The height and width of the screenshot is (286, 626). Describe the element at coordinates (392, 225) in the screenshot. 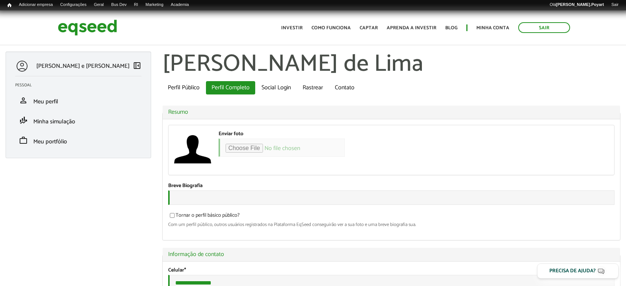

I see `div: Com um perfil público, outros usuários registrados na Plataforma EqSeed conseguirão ver a sua fot...` at that location.